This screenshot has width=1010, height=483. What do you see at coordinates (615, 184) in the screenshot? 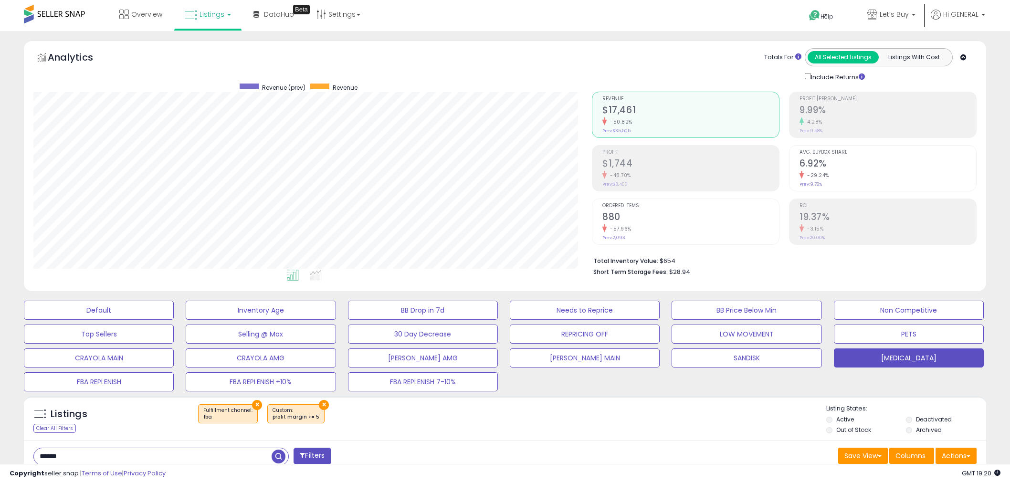
I see `small: Prev: $3,400` at bounding box center [615, 184].